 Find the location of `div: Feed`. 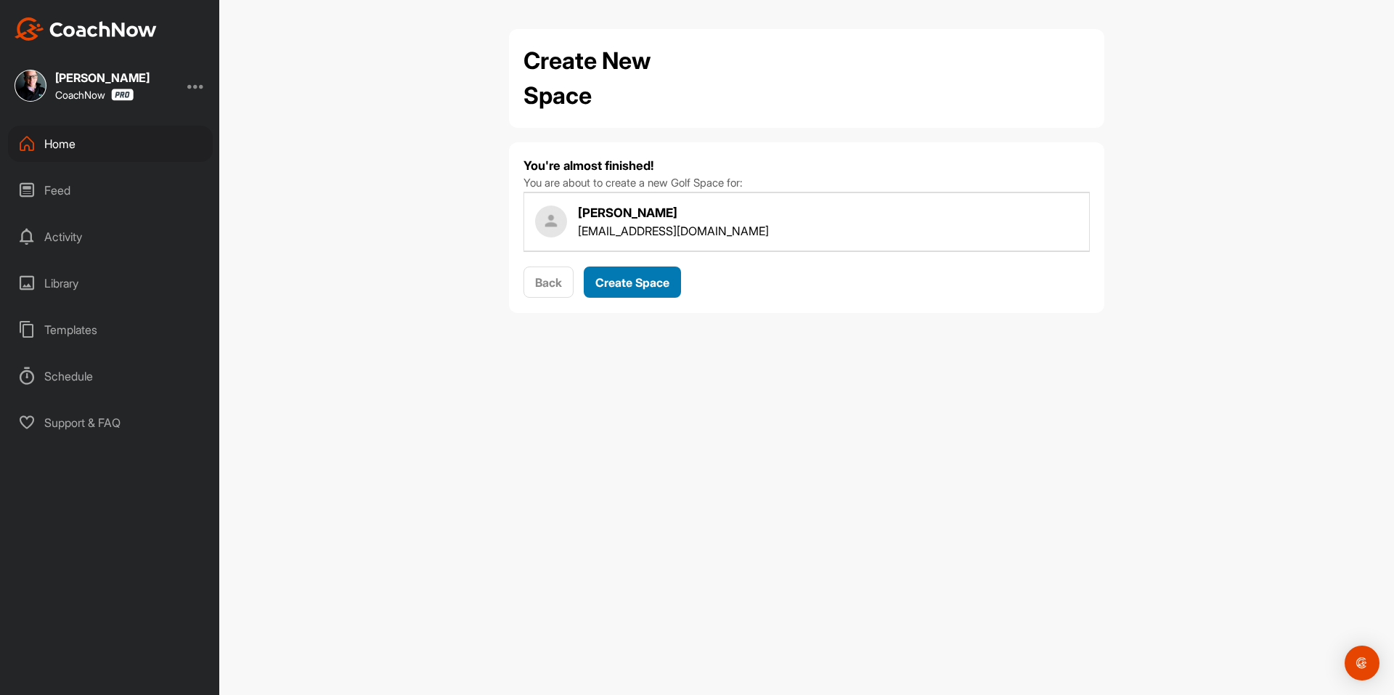

div: Feed is located at coordinates (110, 190).